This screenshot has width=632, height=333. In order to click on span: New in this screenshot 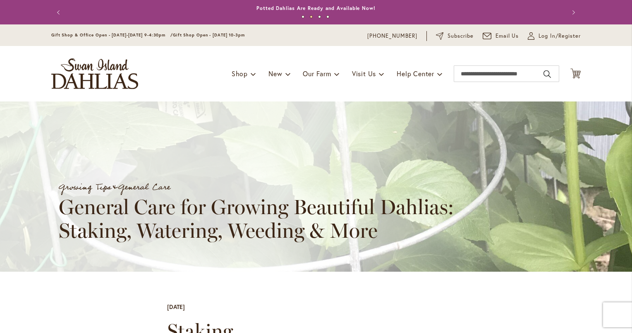, I will do `click(275, 73)`.